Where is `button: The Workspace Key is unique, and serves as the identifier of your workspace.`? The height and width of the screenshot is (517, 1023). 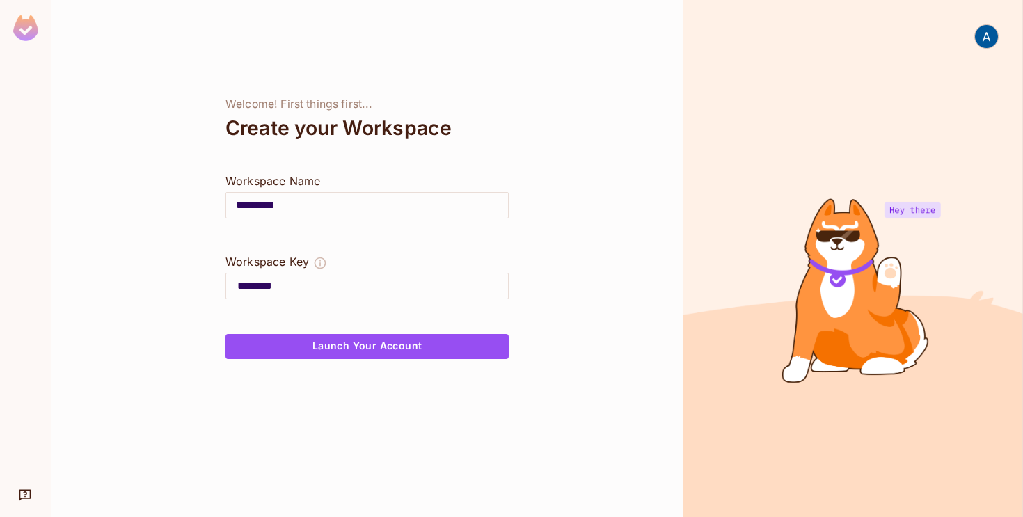 button: The Workspace Key is unique, and serves as the identifier of your workspace. is located at coordinates (320, 263).